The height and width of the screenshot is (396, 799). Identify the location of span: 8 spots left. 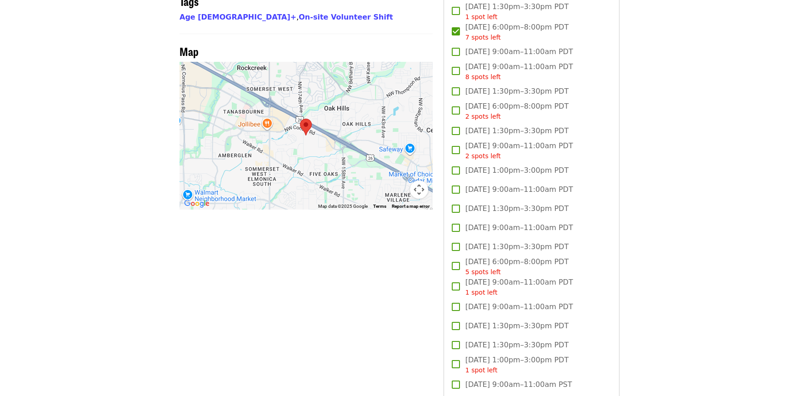
(483, 77).